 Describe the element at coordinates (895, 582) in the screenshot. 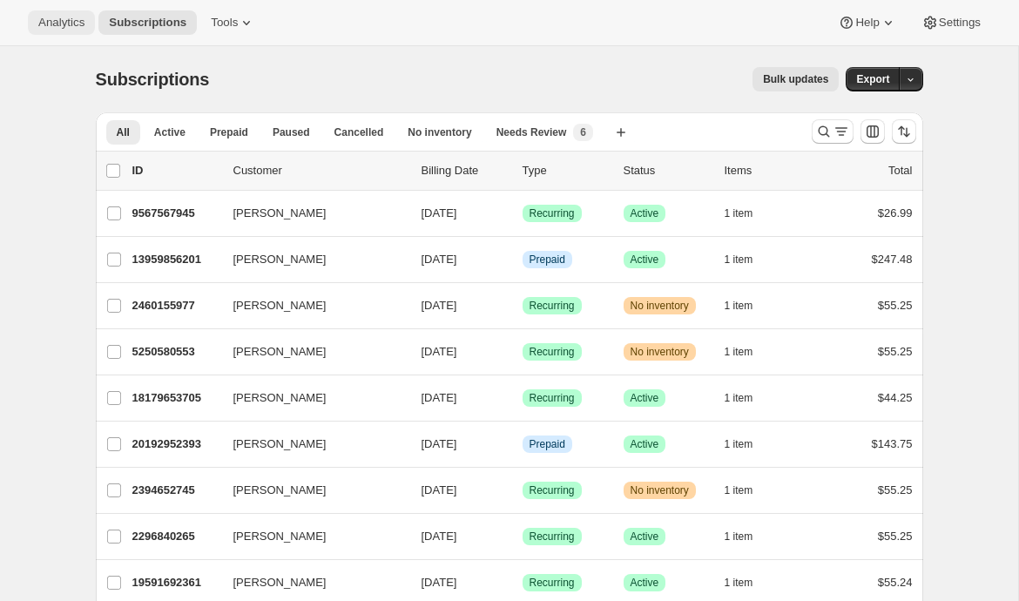

I see `span: $55.24` at that location.